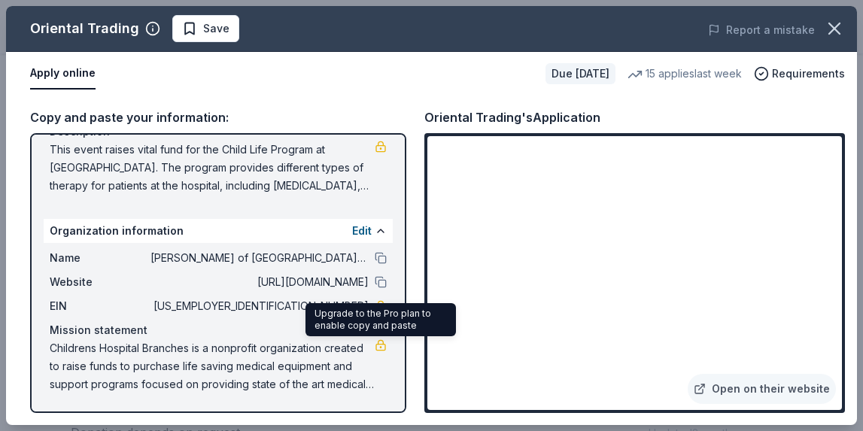  I want to click on div: Mission statement, so click(218, 330).